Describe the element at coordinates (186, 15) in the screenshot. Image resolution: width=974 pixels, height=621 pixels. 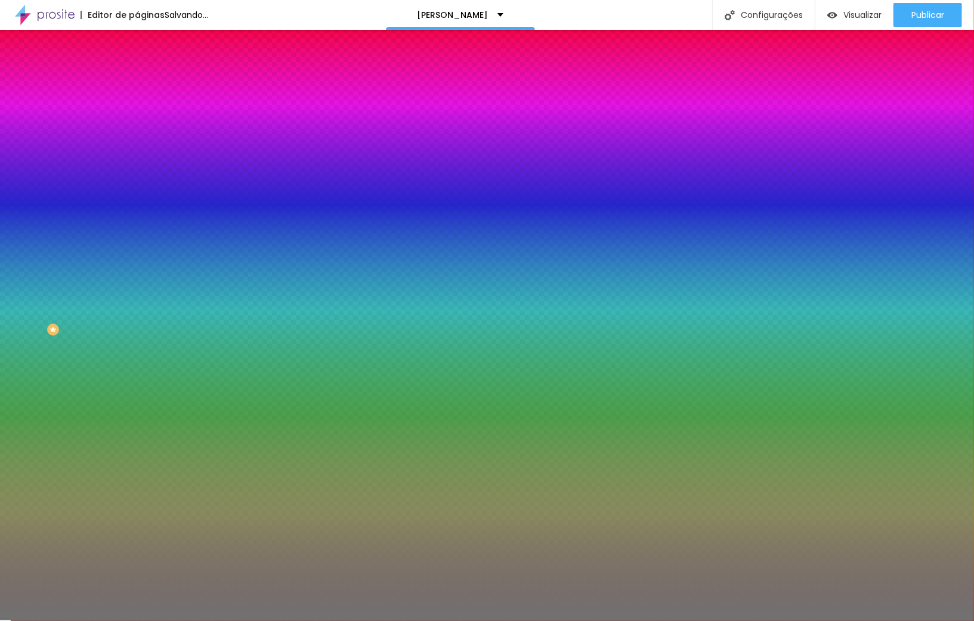
I see `div: Salvando...` at that location.